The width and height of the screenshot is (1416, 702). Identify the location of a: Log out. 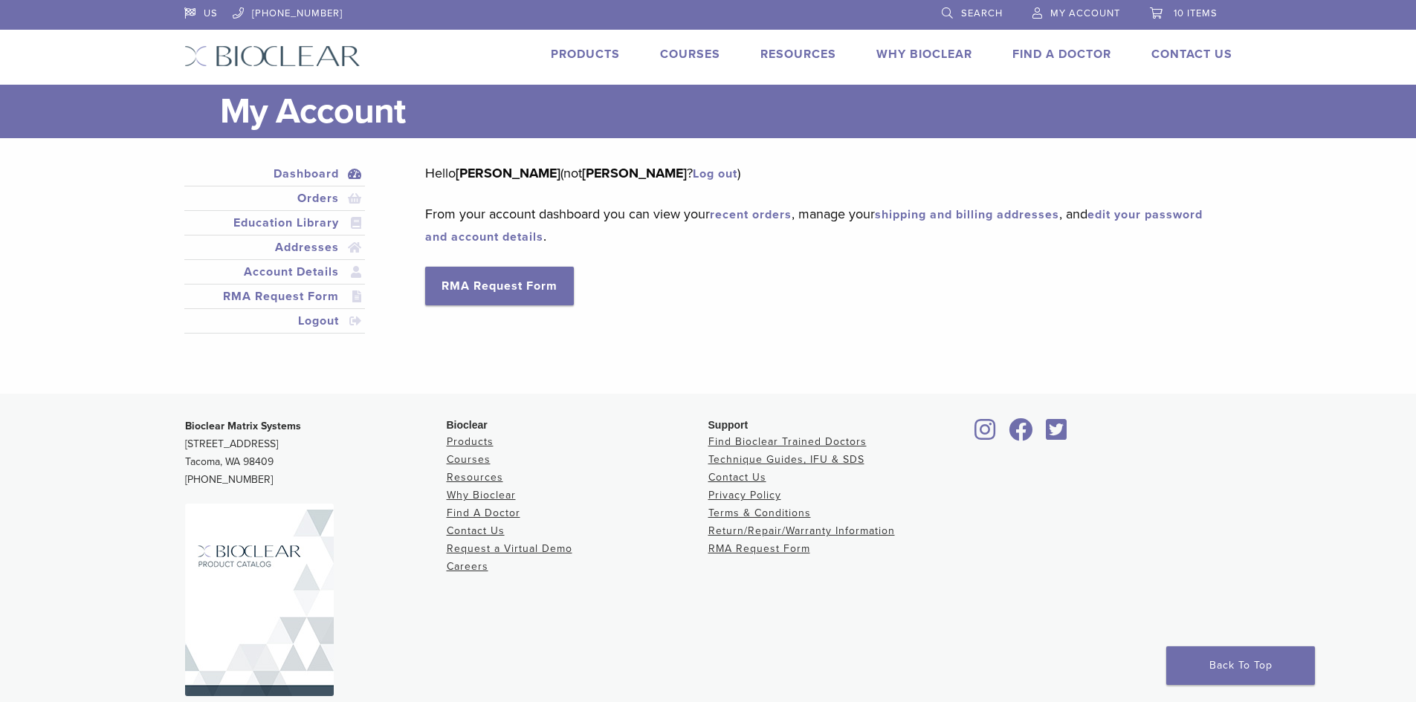
(715, 174).